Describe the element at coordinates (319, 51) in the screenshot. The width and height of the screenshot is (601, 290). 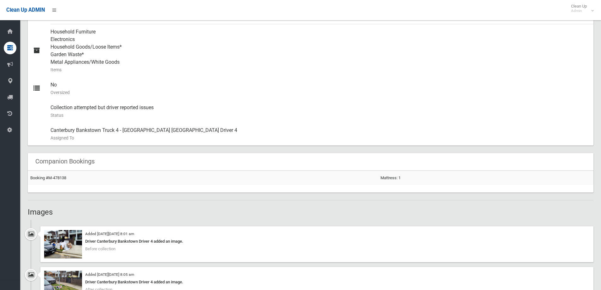
I see `div: Household Furniture Electronics Household Goods/Loose Items* Garden Waste* Metal Appliances/White...` at that location.